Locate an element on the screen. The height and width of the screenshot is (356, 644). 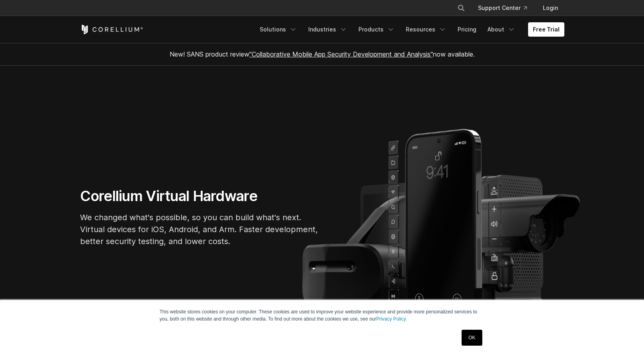
p: This website stores cookies on your computer. These cookies are used to improve your website expe... is located at coordinates (322, 315).